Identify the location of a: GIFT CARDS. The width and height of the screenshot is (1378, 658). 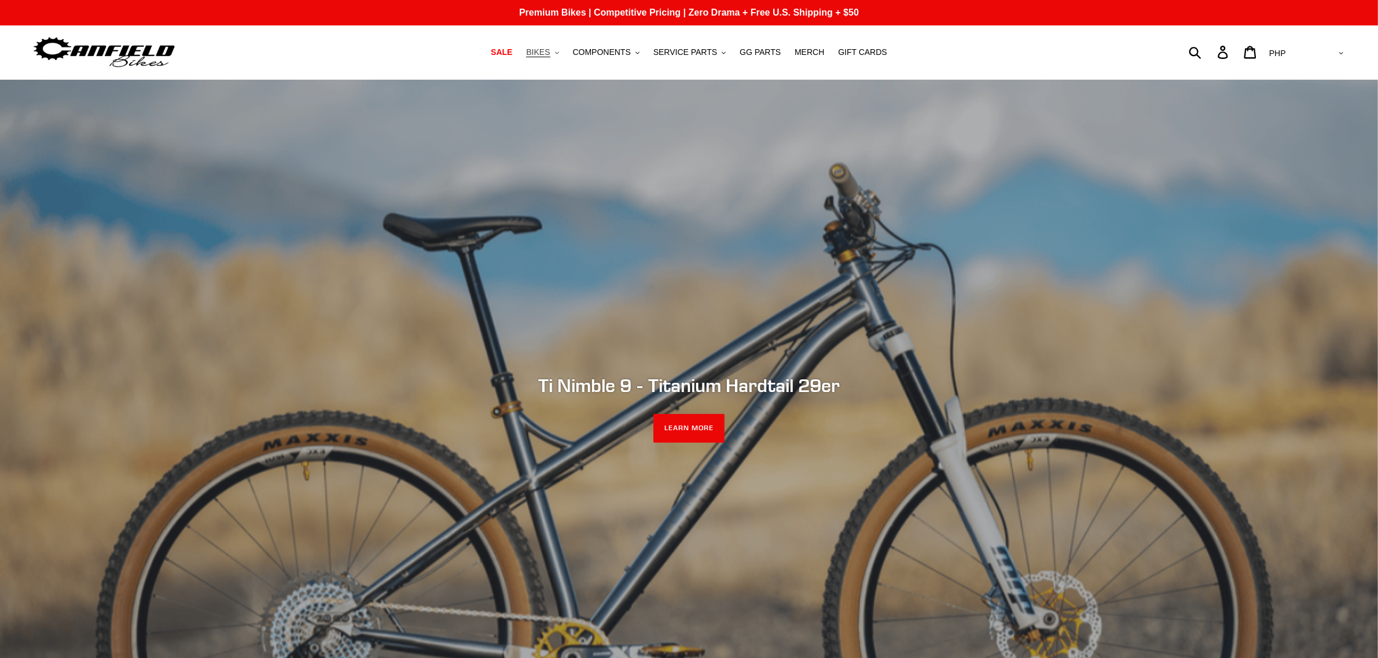
(862, 52).